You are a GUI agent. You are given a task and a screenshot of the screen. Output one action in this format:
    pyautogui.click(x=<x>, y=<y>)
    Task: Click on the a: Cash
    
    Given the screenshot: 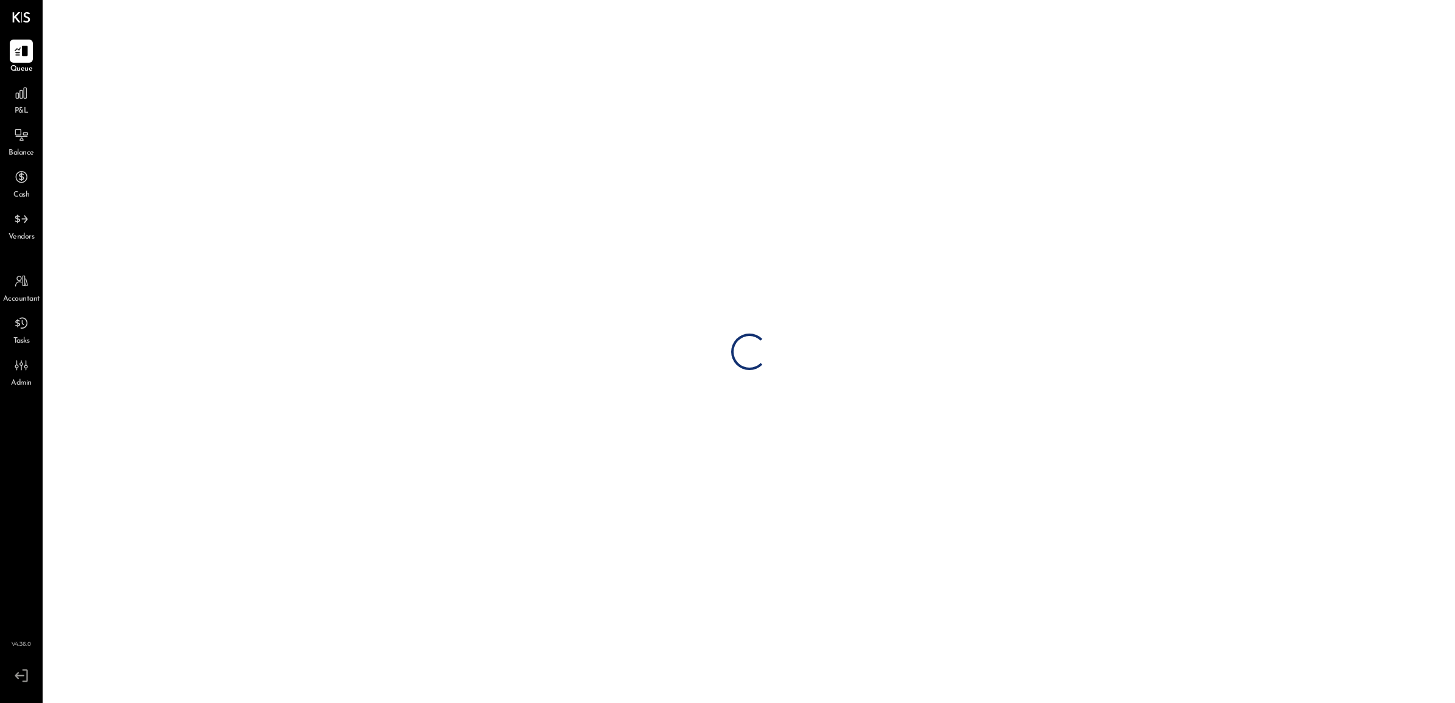 What is the action you would take?
    pyautogui.click(x=21, y=183)
    